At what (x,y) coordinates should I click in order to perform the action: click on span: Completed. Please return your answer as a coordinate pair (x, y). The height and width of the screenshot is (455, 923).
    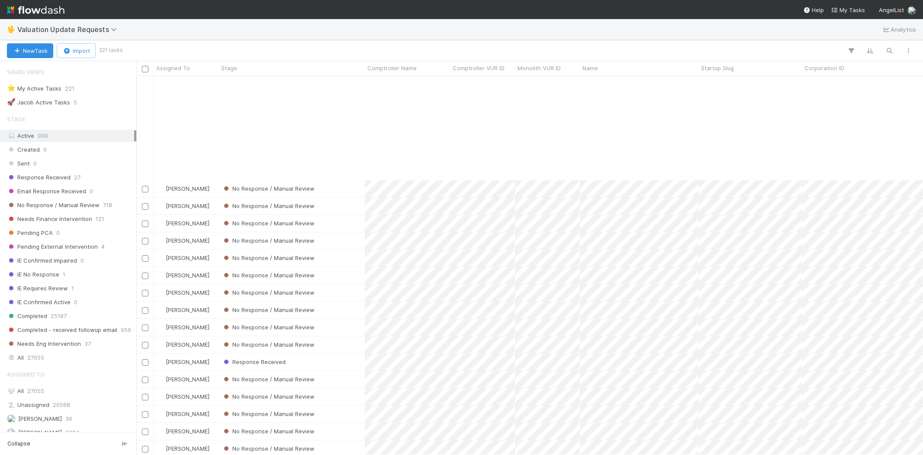
    Looking at the image, I should click on (27, 316).